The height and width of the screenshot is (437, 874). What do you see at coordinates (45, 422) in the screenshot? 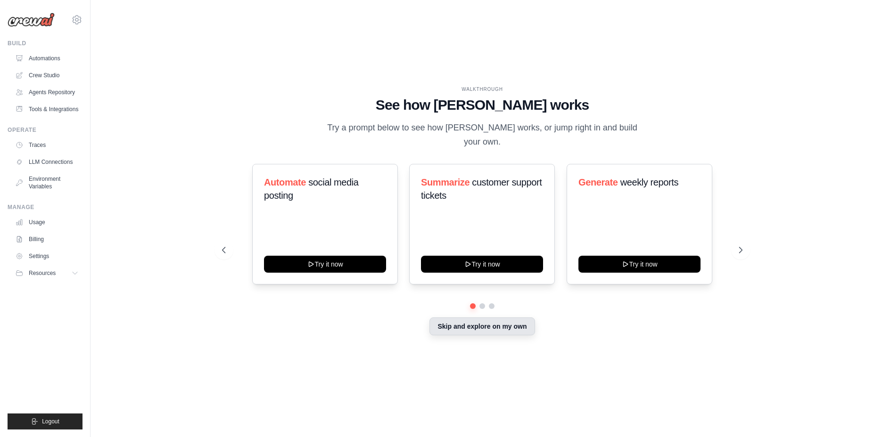
I see `button: Logout` at bounding box center [45, 422].